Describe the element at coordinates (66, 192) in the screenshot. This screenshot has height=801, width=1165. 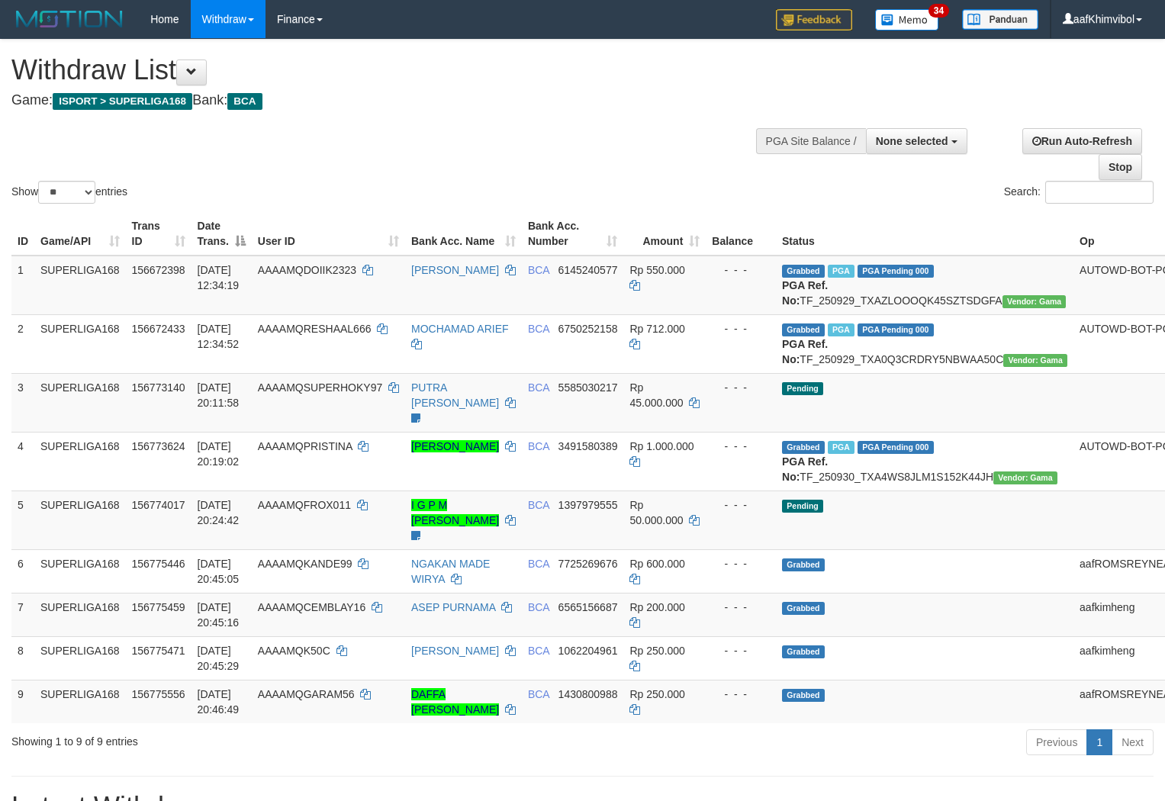
I see `select: Showentries` at that location.